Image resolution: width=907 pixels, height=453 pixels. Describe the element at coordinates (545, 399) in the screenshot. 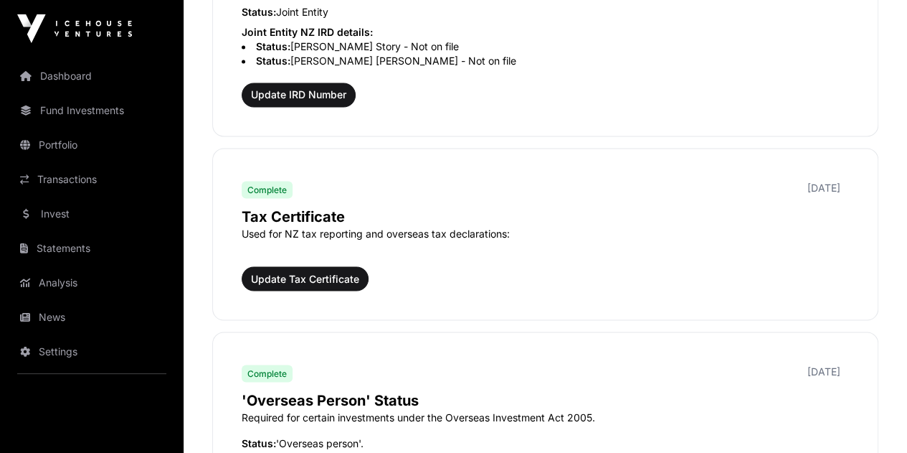

I see `p: 'Overseas Person' Status` at that location.